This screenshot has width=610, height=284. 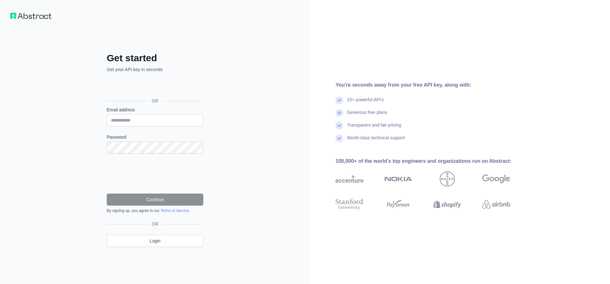 What do you see at coordinates (350, 179) in the screenshot?
I see `img: accenture` at bounding box center [350, 179].